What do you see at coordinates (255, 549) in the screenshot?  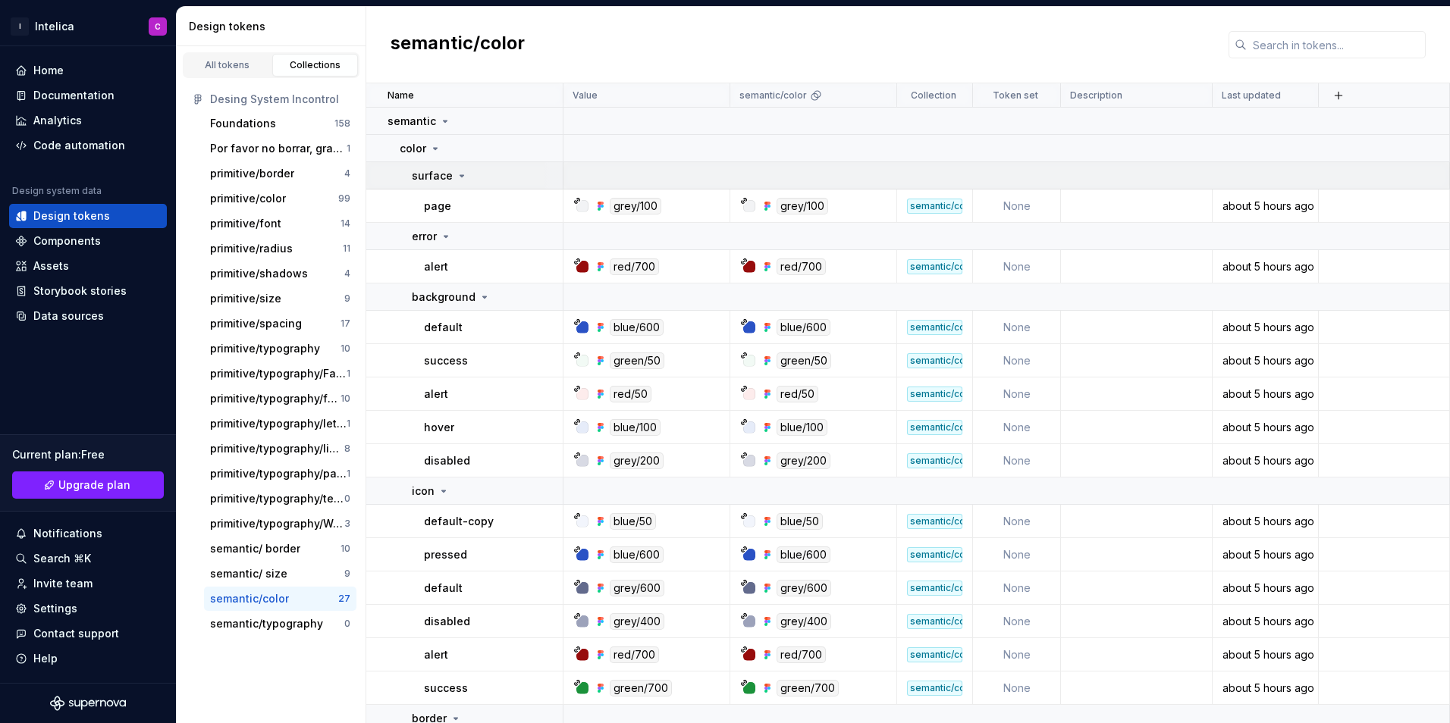 I see `div: semantic/ border` at bounding box center [255, 549].